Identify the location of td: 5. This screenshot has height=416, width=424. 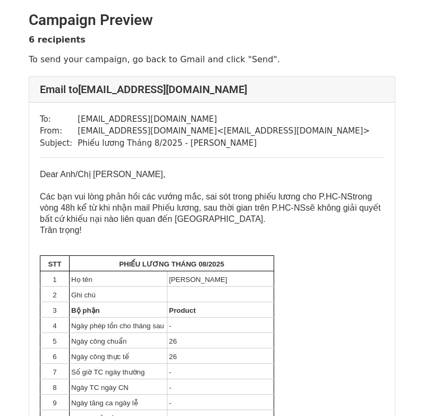
(55, 340).